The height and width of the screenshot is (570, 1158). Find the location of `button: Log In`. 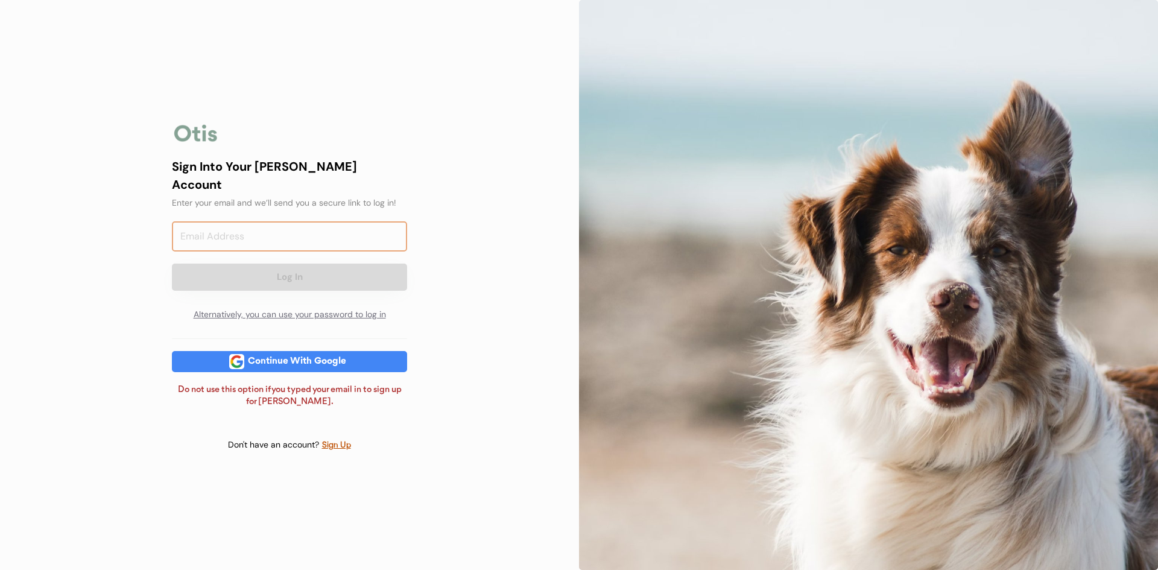

button: Log In is located at coordinates (289, 277).